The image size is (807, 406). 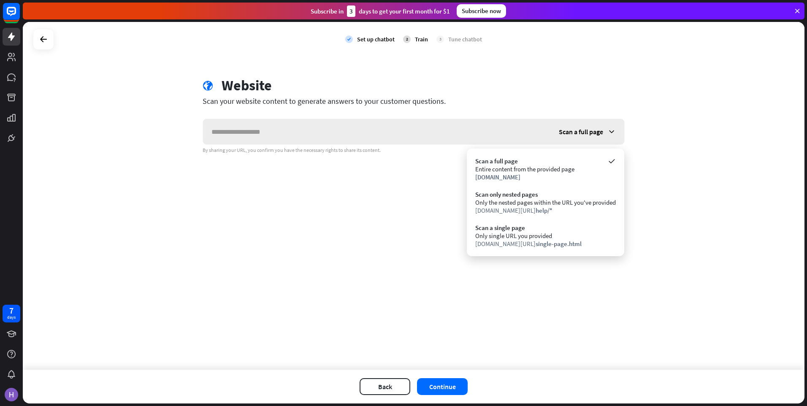 I want to click on div: Scan only nested pages, so click(x=545, y=194).